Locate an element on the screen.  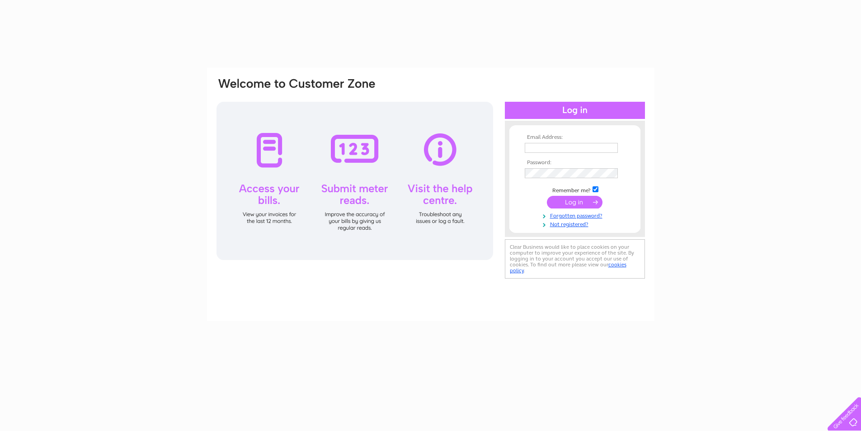
input: Submit is located at coordinates (575, 202).